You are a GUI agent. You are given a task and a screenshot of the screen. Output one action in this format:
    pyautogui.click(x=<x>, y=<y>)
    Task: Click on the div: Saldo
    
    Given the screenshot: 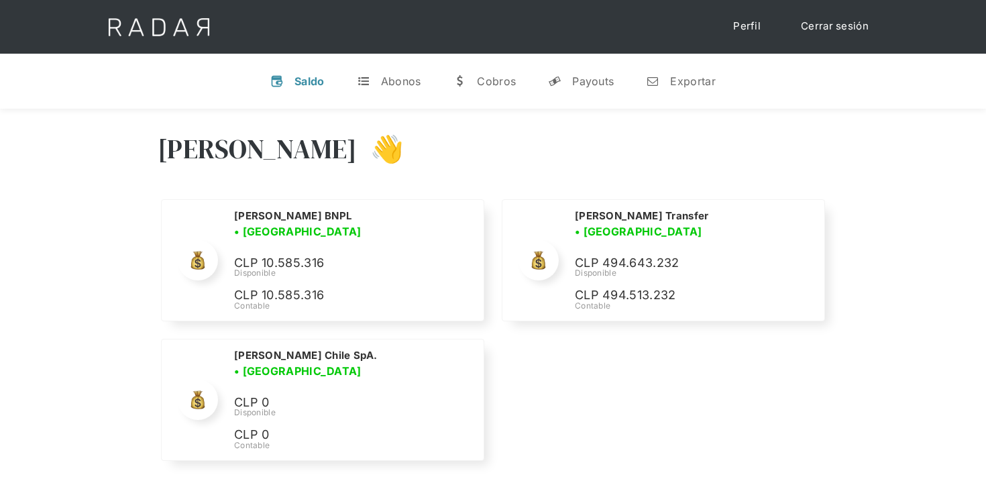 What is the action you would take?
    pyautogui.click(x=309, y=81)
    